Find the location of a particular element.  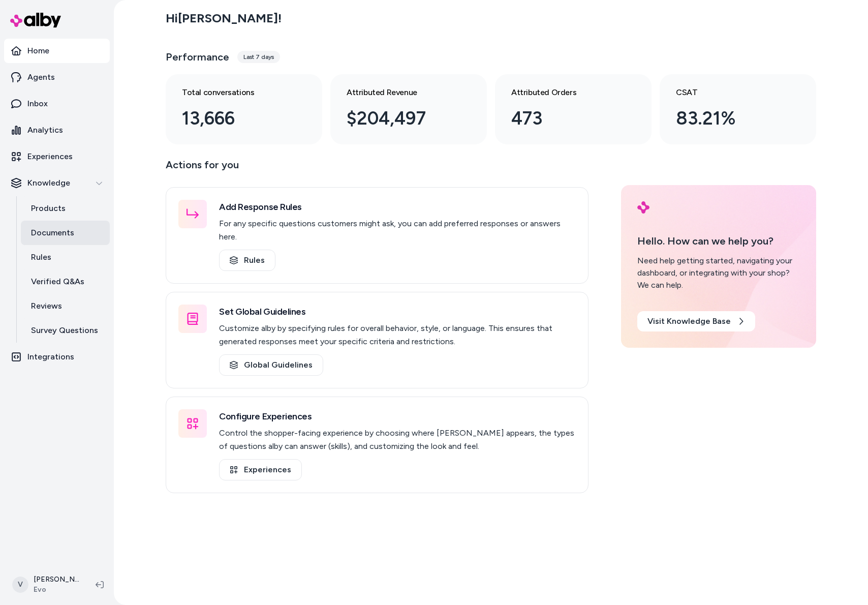

p: Inbox is located at coordinates (38, 104).